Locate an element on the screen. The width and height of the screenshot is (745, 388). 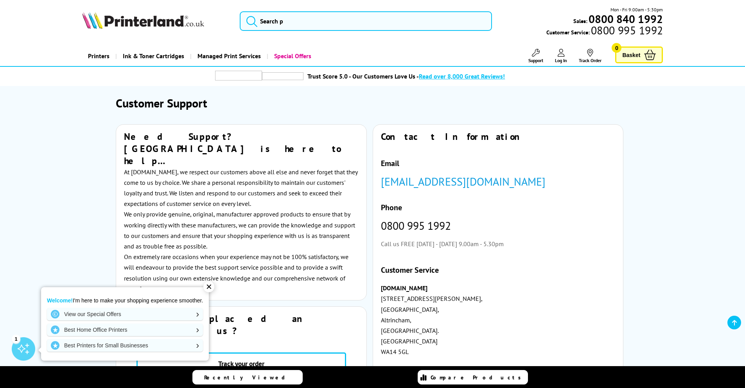
h1: Customer Support is located at coordinates (372, 103).